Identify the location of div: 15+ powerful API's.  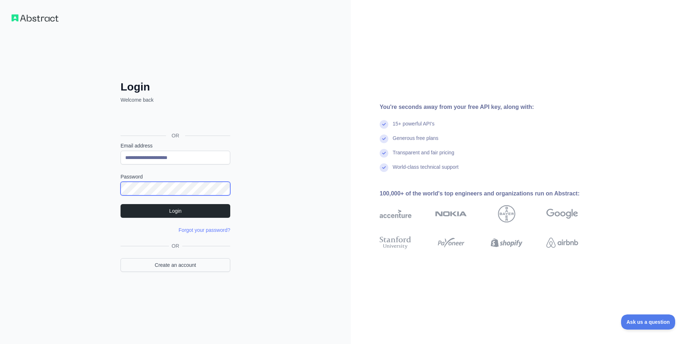
(413, 127).